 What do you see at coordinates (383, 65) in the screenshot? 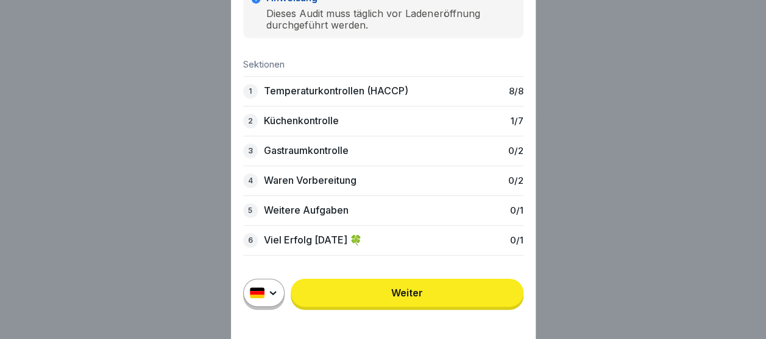
I see `p: Sektionen` at bounding box center [383, 65].